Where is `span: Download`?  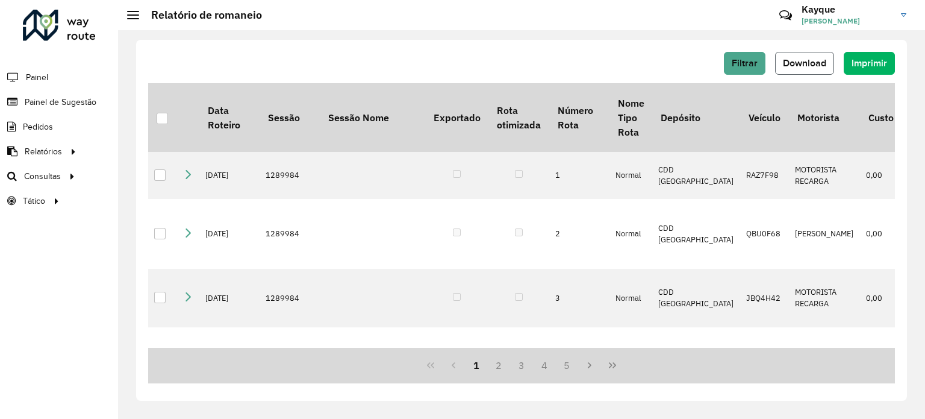
span: Download is located at coordinates (805, 63).